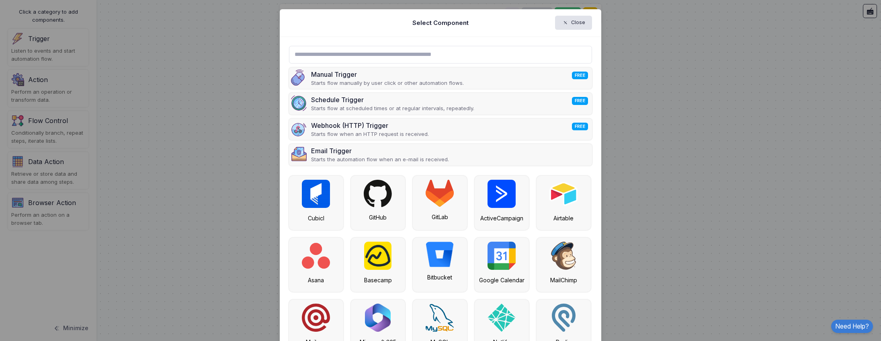 The image size is (881, 341). I want to click on div: Cubicl, so click(316, 218).